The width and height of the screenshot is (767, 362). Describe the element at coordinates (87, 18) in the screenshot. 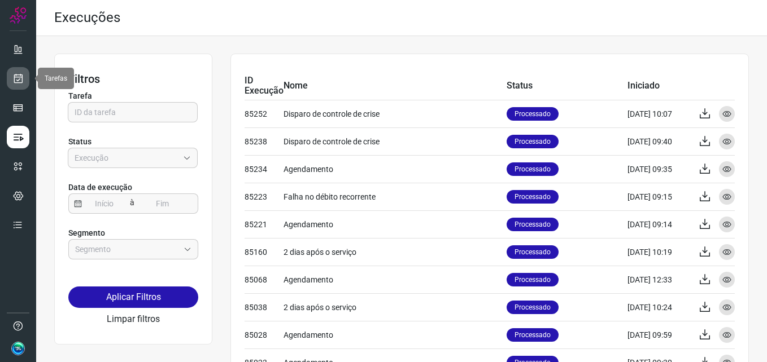

I see `h2: Execuções` at that location.